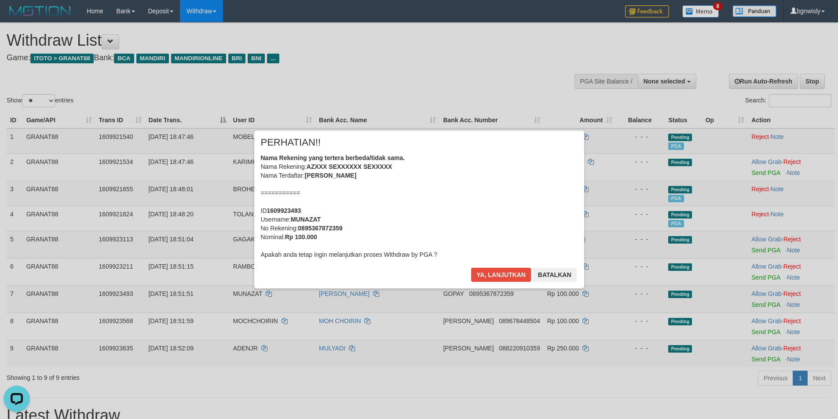 This screenshot has height=419, width=838. What do you see at coordinates (419, 206) in the screenshot?
I see `div: Nama Rekening: Nama Terdaftar: =========== ID Username: No Rekening: Nominal: Apakah anda tetap i...` at bounding box center [419, 206].